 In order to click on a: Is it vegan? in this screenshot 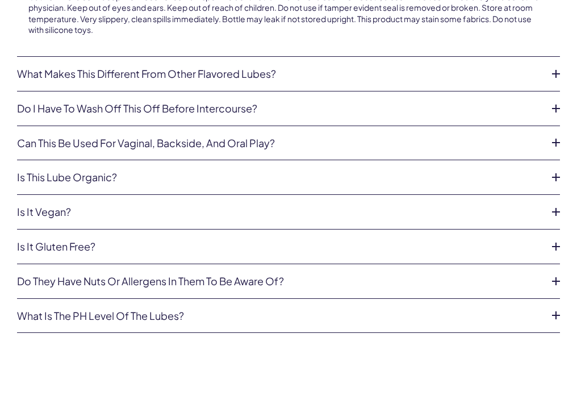, I will do `click(280, 212)`.